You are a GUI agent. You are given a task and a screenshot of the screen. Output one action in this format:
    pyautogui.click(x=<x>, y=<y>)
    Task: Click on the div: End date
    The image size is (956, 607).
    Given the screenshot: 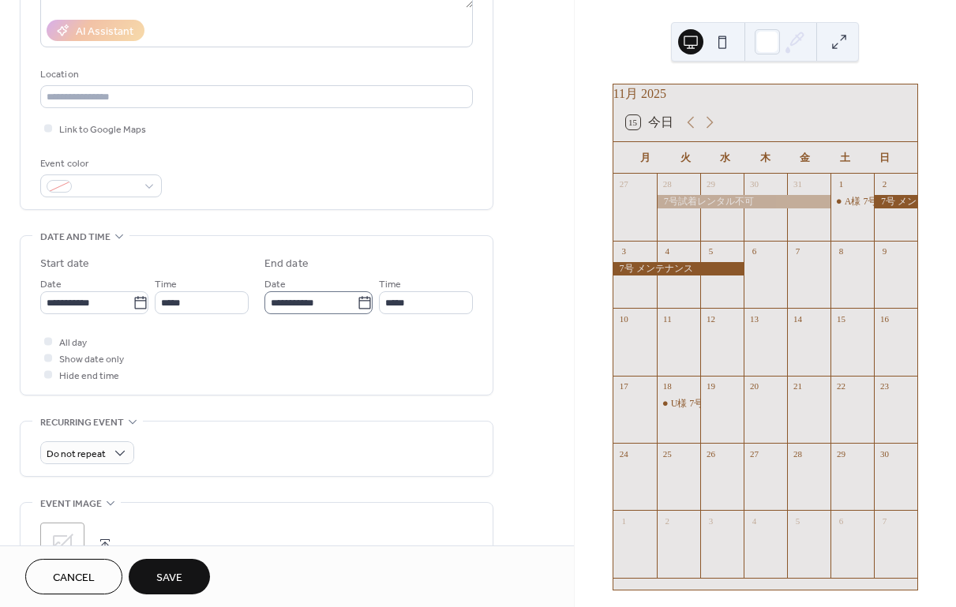 What is the action you would take?
    pyautogui.click(x=287, y=264)
    